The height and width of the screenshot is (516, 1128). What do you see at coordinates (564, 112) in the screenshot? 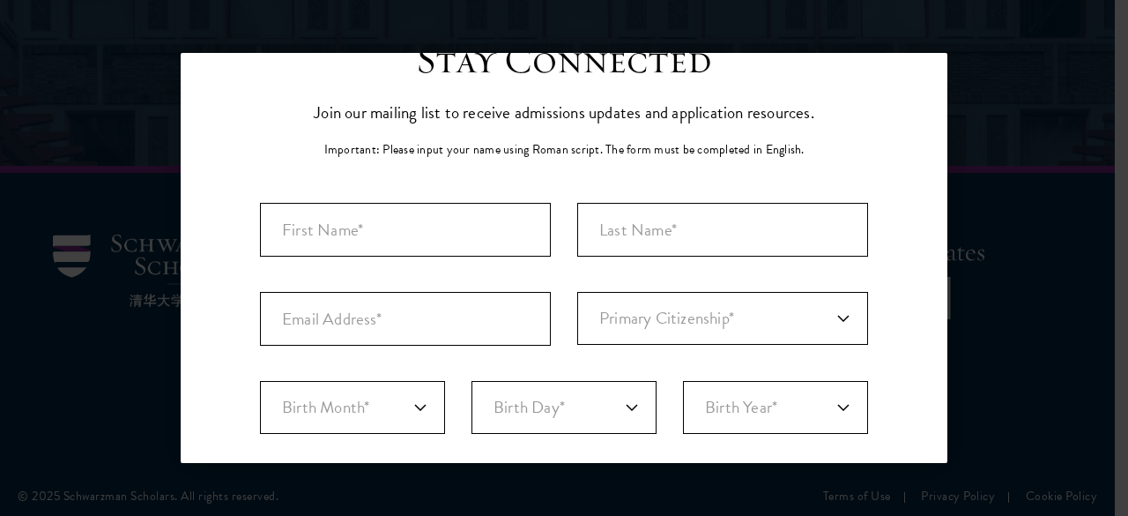
I see `p: Join our mailing list to receive admissions updates and application resources.` at bounding box center [564, 112].